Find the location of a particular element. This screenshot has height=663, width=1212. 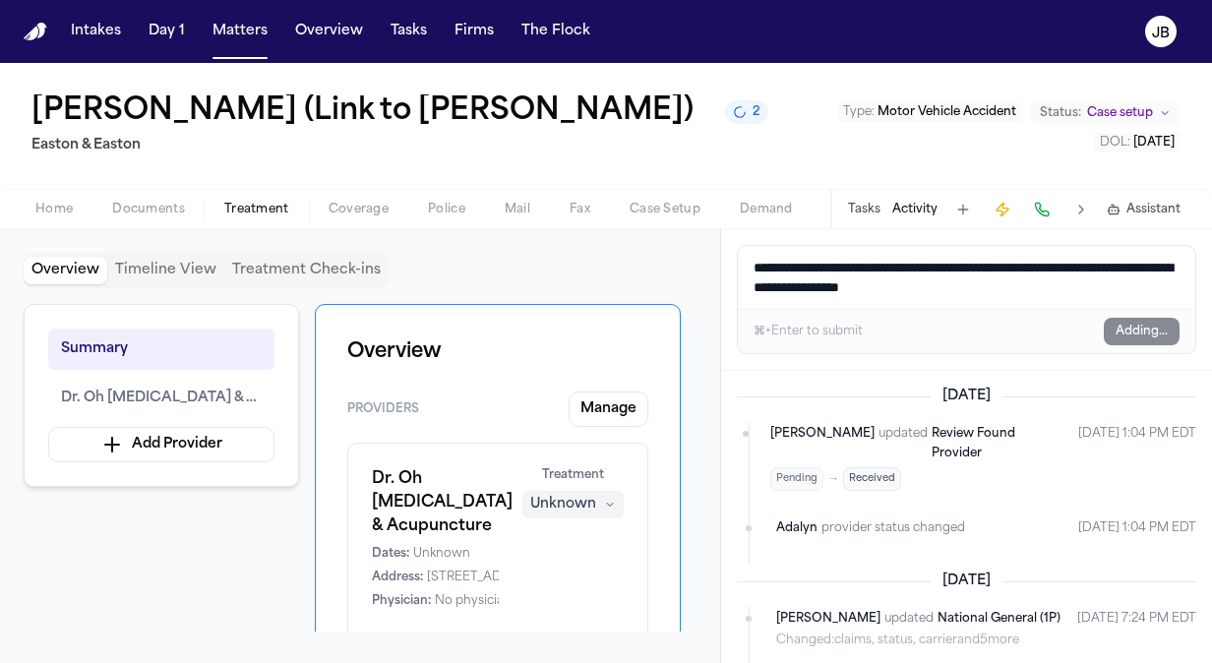

span: Pending is located at coordinates (797, 479).